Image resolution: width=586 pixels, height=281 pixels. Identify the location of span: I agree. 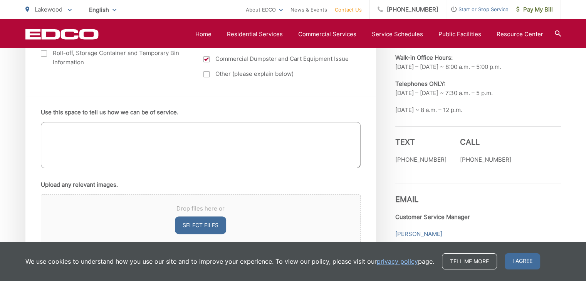
(523, 262).